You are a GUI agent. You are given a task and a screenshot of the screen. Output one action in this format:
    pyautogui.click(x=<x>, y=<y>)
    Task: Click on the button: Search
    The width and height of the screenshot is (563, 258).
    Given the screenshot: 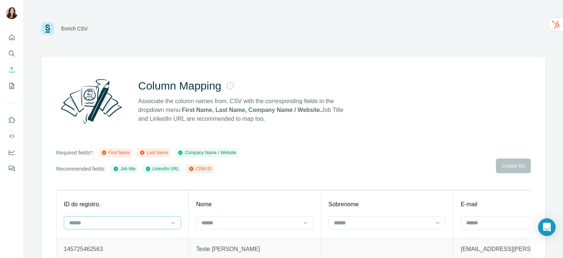 What is the action you would take?
    pyautogui.click(x=12, y=54)
    